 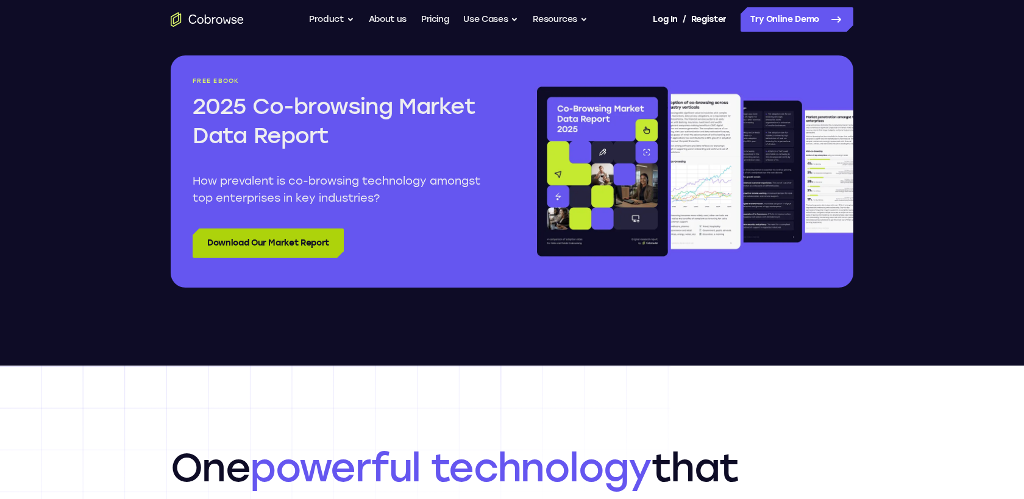 I want to click on p: Free ebook, so click(x=341, y=81).